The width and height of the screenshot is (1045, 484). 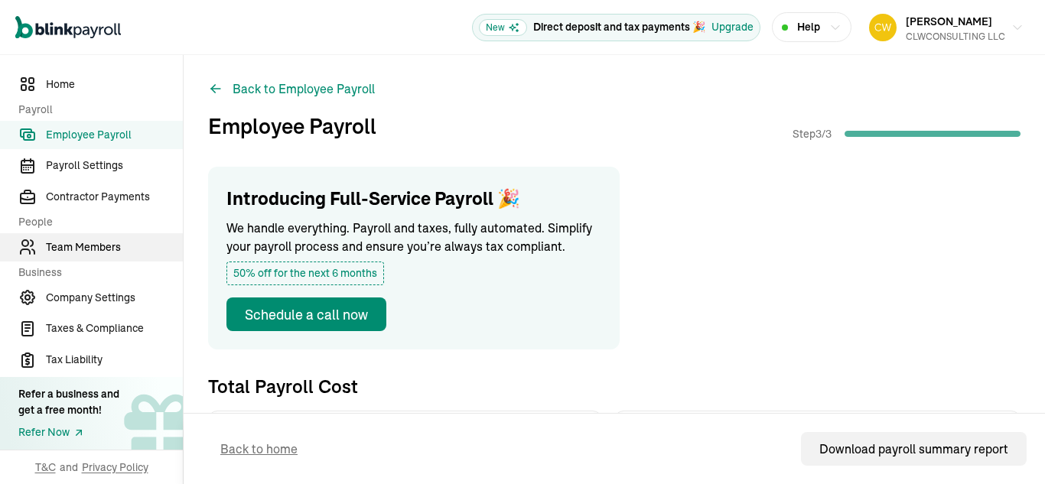 What do you see at coordinates (292, 126) in the screenshot?
I see `h1: Employee Payroll` at bounding box center [292, 126].